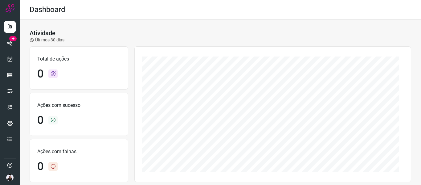 The width and height of the screenshot is (421, 185). What do you see at coordinates (79, 152) in the screenshot?
I see `p: Ações com falhas` at bounding box center [79, 152].